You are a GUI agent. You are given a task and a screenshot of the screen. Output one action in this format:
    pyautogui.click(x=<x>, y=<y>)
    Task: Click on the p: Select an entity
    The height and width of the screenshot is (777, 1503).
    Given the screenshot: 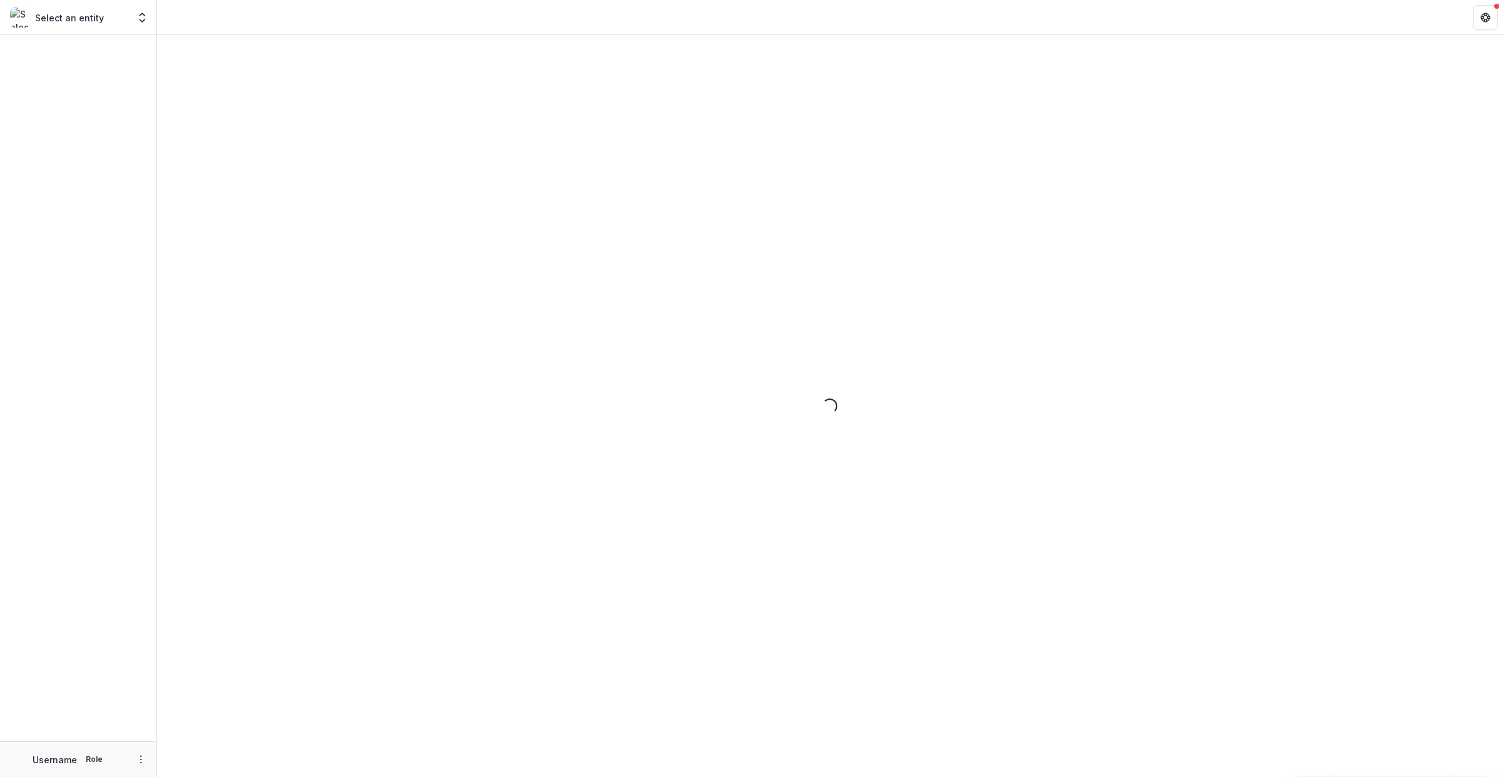 What is the action you would take?
    pyautogui.click(x=70, y=18)
    